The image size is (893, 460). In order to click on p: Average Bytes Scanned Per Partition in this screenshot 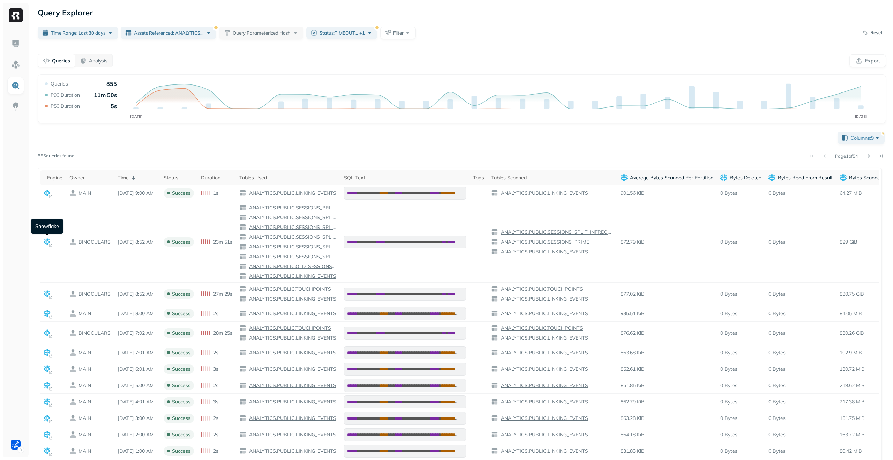, I will do `click(672, 178)`.